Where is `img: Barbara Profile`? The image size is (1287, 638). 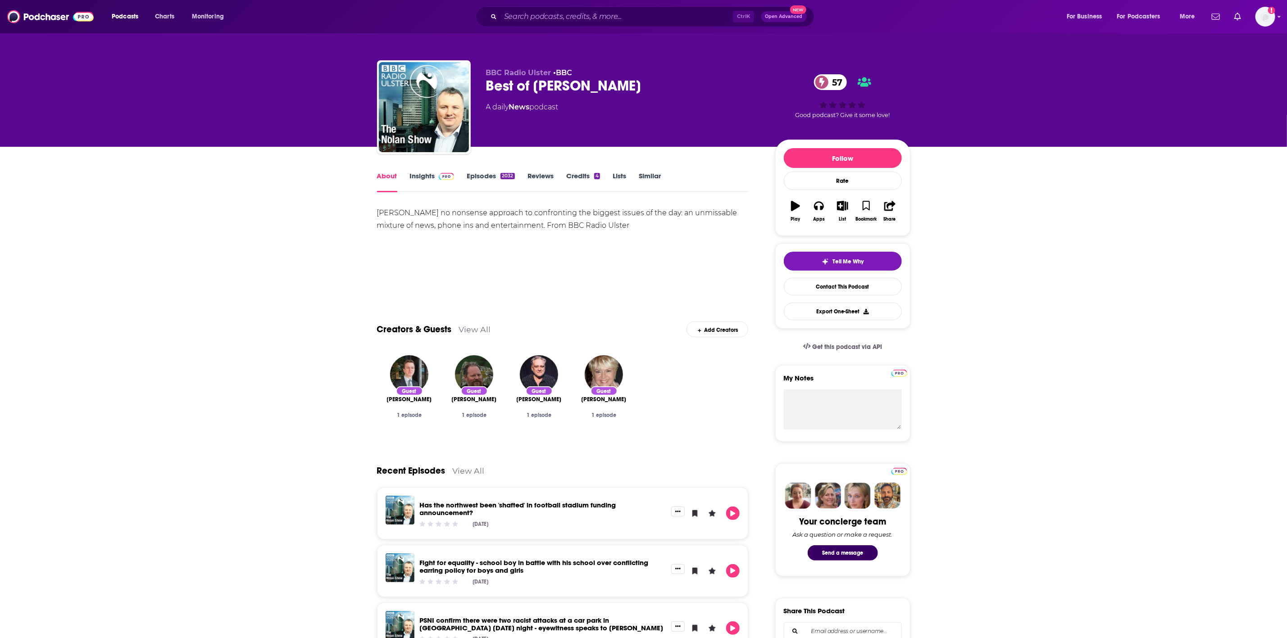
img: Barbara Profile is located at coordinates (828, 496).